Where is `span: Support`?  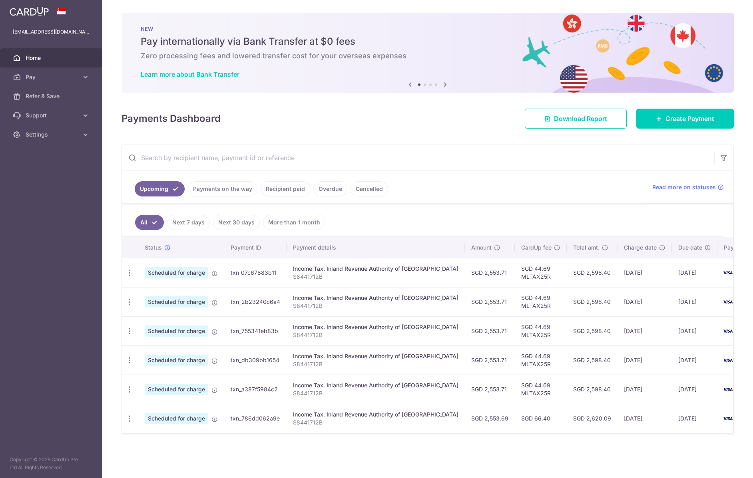
span: Support is located at coordinates (52, 116).